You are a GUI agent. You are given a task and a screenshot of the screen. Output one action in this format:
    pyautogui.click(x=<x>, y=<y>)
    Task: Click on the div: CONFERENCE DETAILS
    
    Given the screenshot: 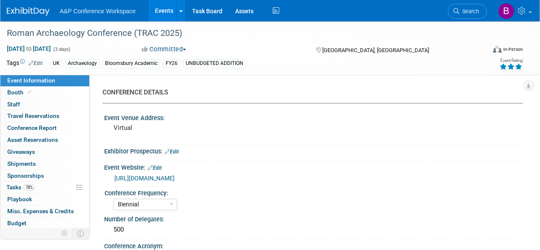 What is the action you would take?
    pyautogui.click(x=309, y=92)
    